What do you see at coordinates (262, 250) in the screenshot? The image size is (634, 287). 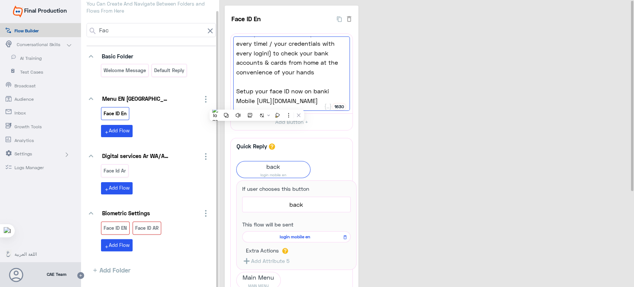 I see `label: Extra Actions` at bounding box center [262, 250].